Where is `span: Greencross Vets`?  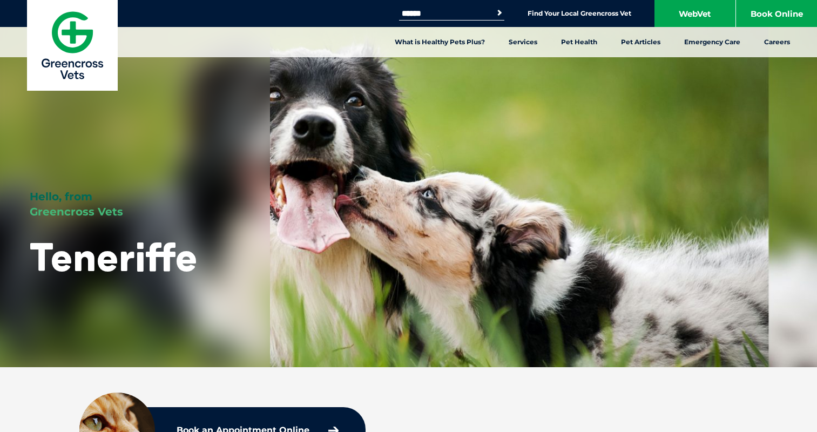 span: Greencross Vets is located at coordinates (76, 212).